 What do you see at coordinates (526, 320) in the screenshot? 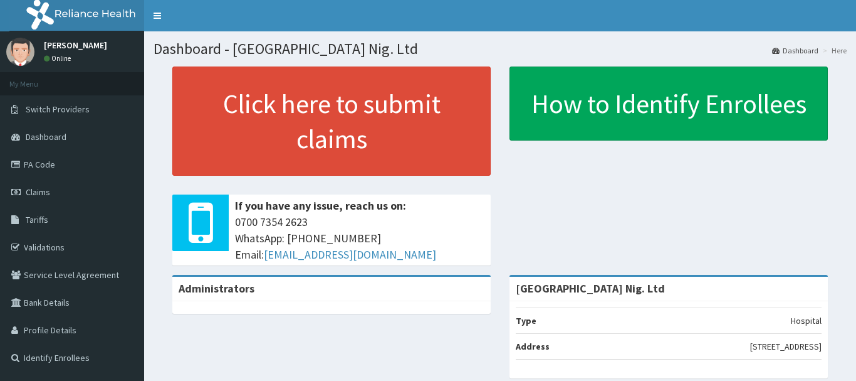
I see `b: Type` at bounding box center [526, 320].